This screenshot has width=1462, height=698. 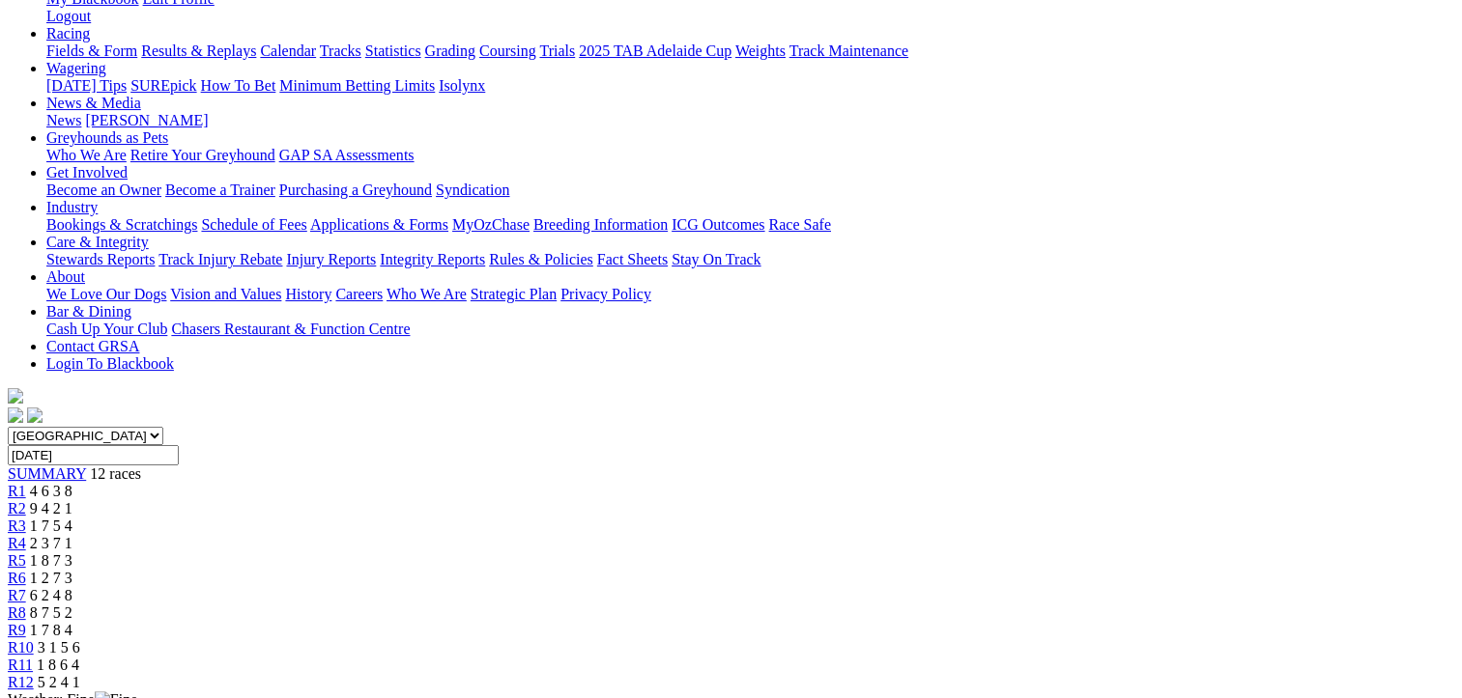 What do you see at coordinates (16, 543) in the screenshot?
I see `a: R4` at bounding box center [16, 543].